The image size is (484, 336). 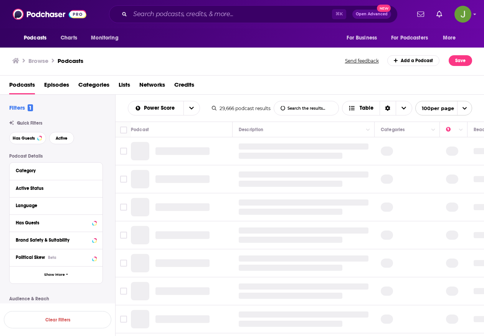 What do you see at coordinates (54, 275) in the screenshot?
I see `span: Show More` at bounding box center [54, 275].